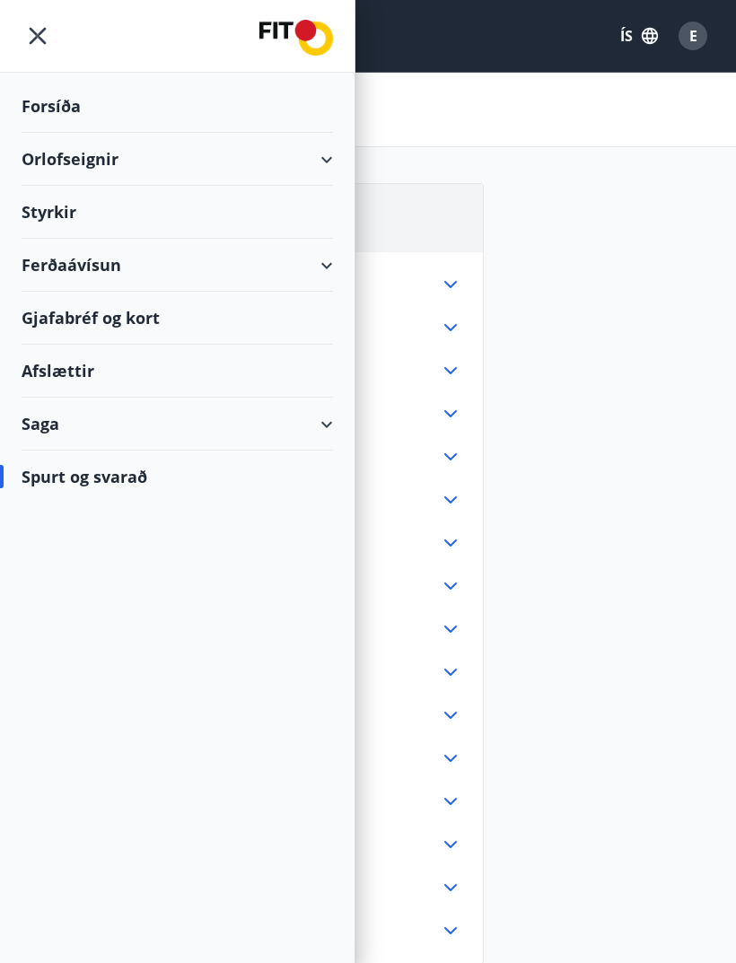 The width and height of the screenshot is (736, 963). What do you see at coordinates (296, 38) in the screenshot?
I see `img: union_logo` at bounding box center [296, 38].